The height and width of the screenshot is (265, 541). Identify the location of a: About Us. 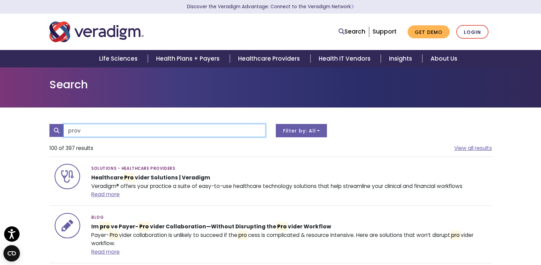
(444, 59).